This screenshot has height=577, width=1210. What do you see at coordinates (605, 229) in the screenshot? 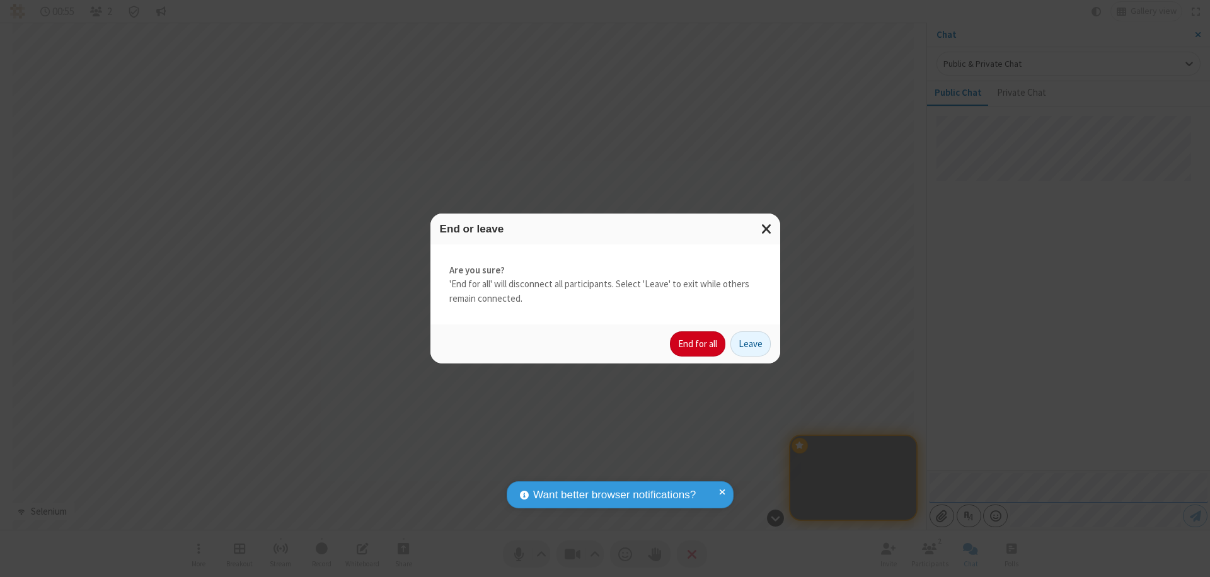
I see `h3: End or leave` at bounding box center [605, 229].